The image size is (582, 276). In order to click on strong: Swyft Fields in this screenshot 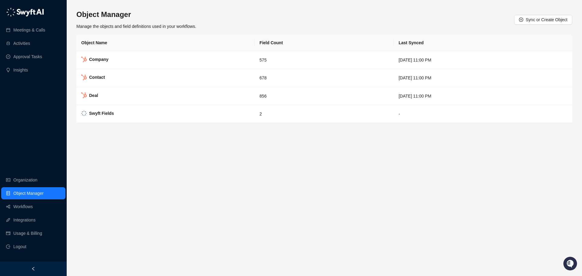, I will do `click(102, 113)`.